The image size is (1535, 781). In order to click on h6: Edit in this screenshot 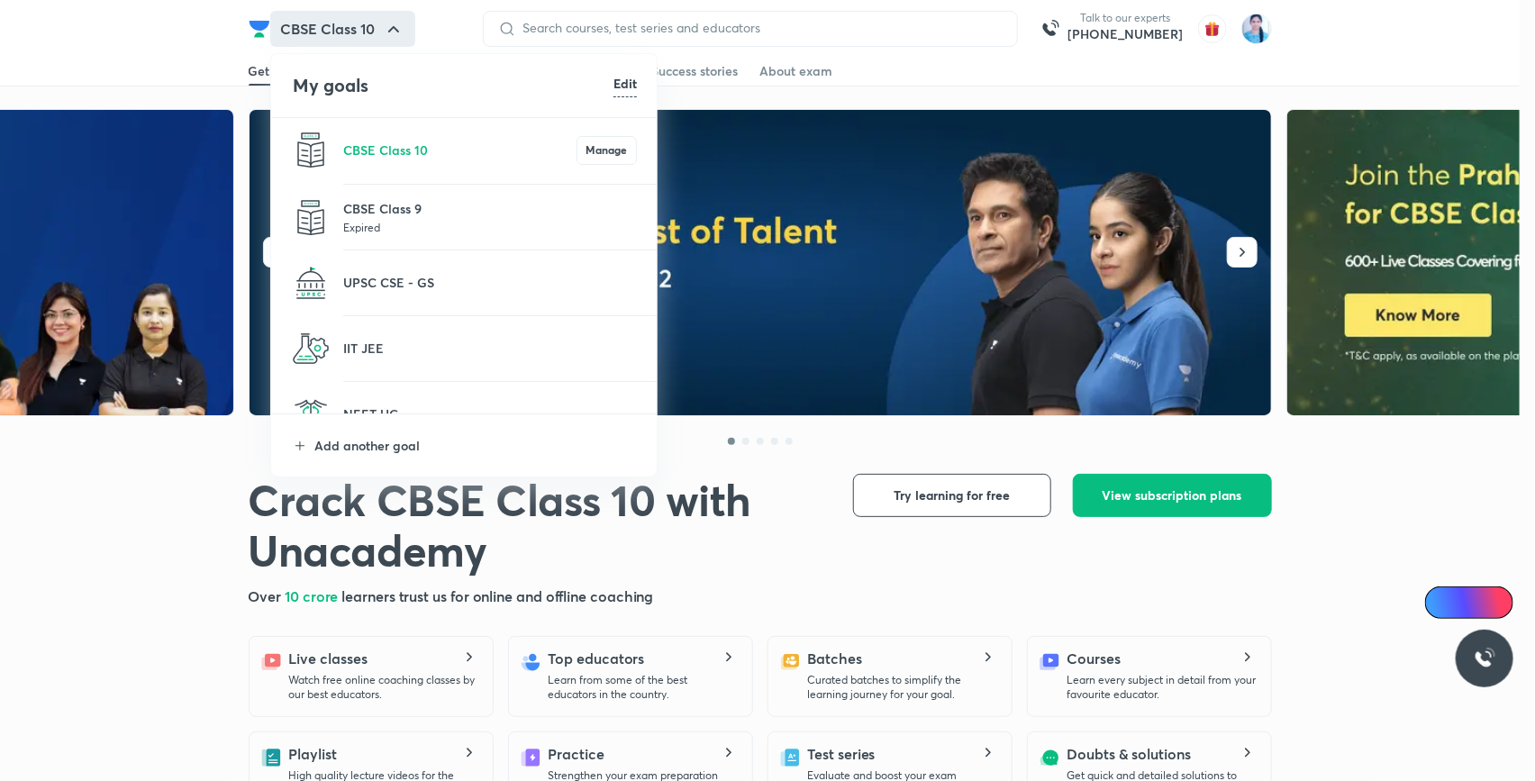, I will do `click(625, 83)`.